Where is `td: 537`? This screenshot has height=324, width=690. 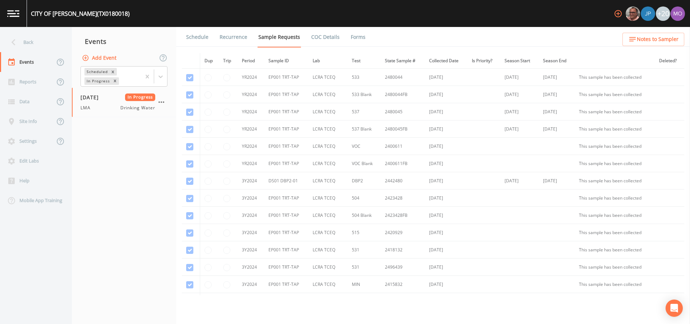
td: 537 is located at coordinates (364, 112).